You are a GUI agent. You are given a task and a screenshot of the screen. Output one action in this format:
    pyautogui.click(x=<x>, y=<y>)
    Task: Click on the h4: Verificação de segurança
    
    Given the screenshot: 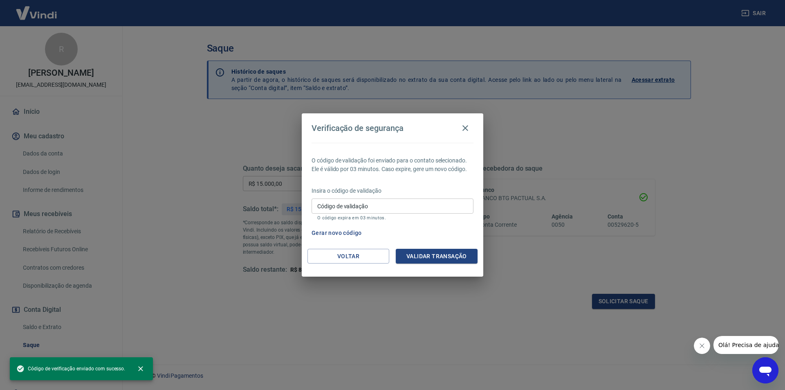 What is the action you would take?
    pyautogui.click(x=357, y=128)
    